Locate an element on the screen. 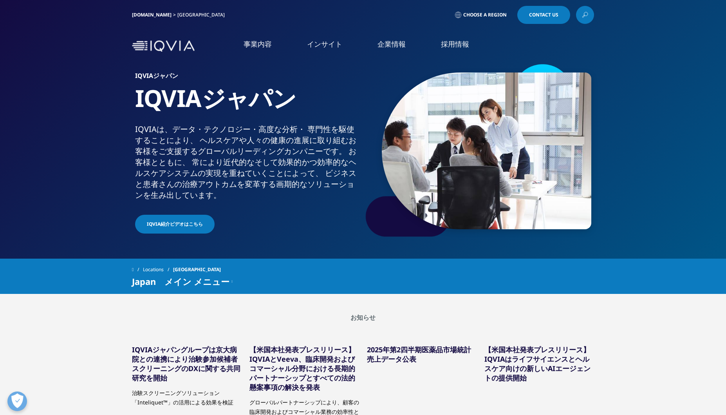  h6: IQVIAジャパン is located at coordinates (247, 78).